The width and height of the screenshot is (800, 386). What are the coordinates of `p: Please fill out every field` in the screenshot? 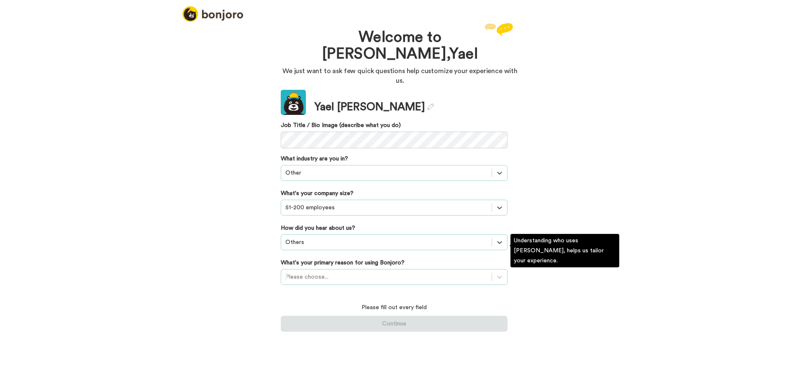 It's located at (394, 308).